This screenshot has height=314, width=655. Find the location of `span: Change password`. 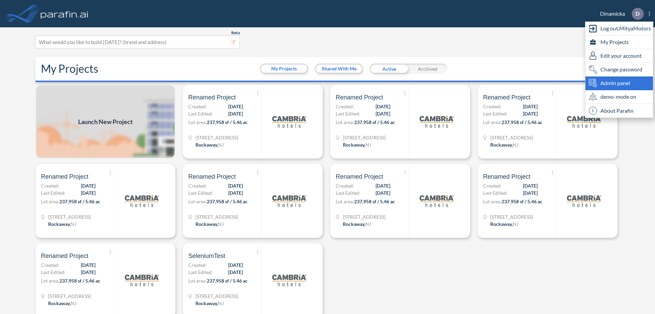

span: Change password is located at coordinates (621, 69).